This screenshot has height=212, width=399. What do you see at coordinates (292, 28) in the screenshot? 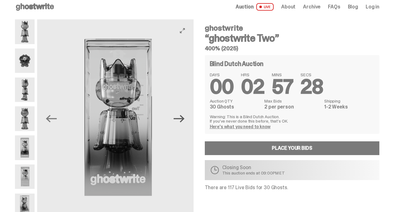
I see `h4: ghostwrite` at bounding box center [292, 28].